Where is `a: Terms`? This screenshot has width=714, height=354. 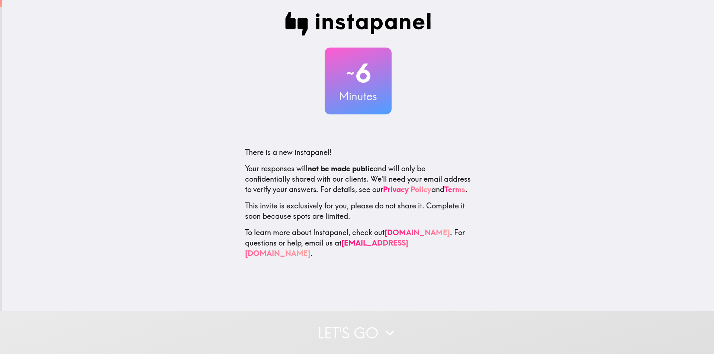 a: Terms is located at coordinates (455, 189).